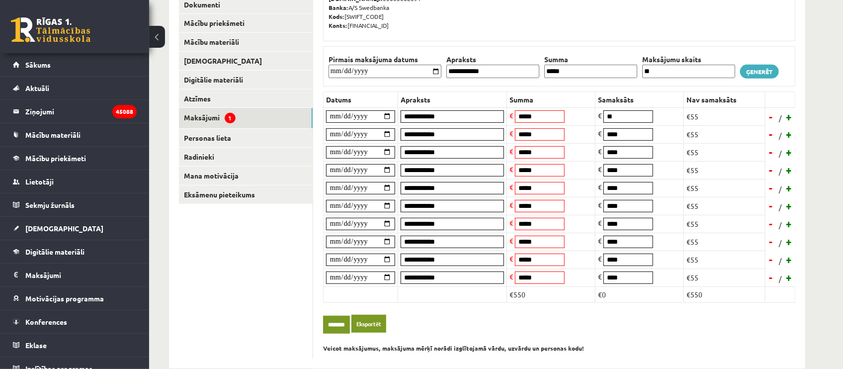 The width and height of the screenshot is (843, 369). What do you see at coordinates (56, 158) in the screenshot?
I see `span: Mācību priekšmeti` at bounding box center [56, 158].